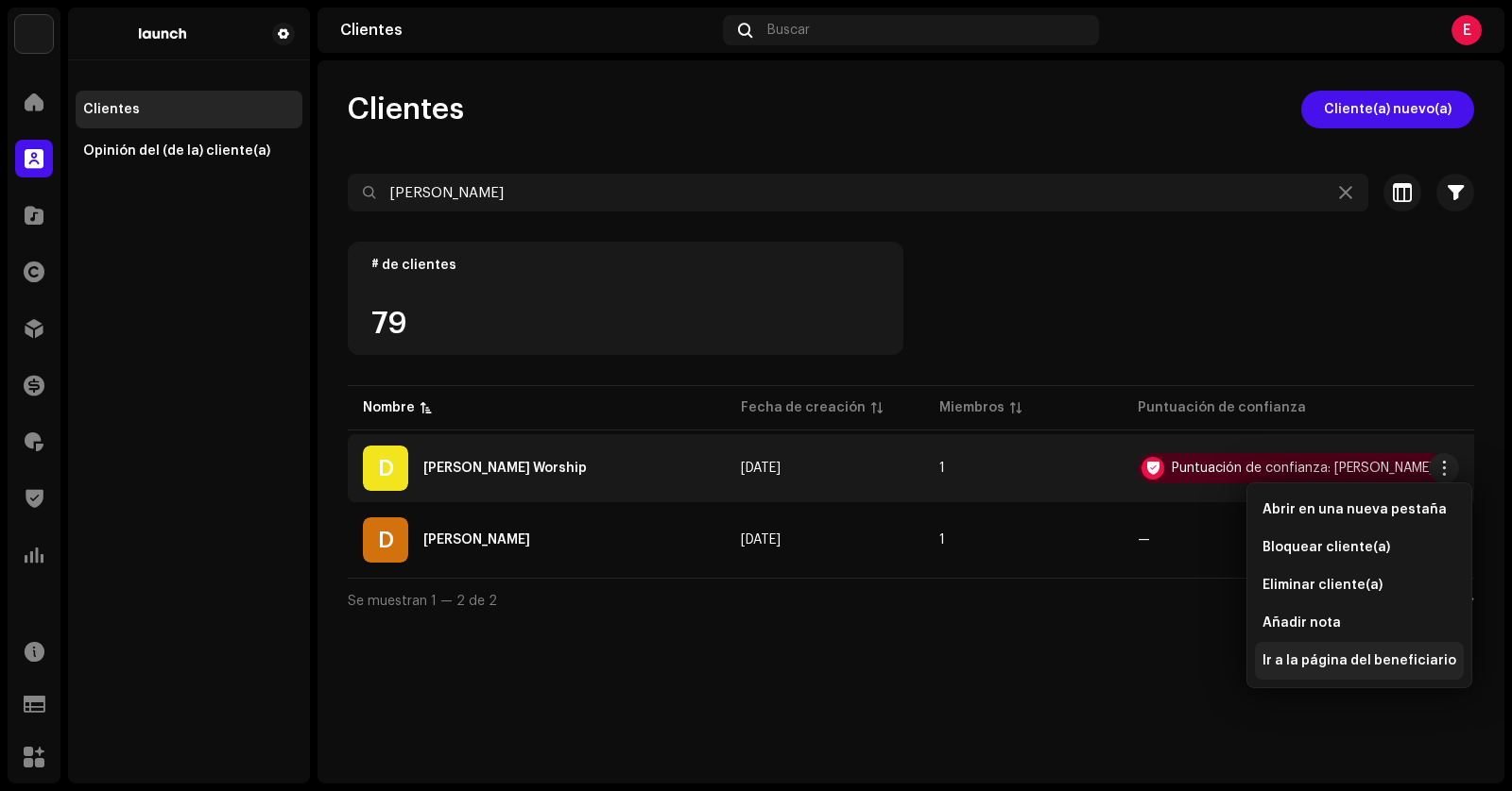 Image resolution: width=1512 pixels, height=791 pixels. I want to click on span: Buscar, so click(788, 30).